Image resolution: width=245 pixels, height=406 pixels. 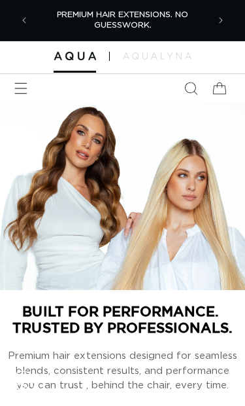 What do you see at coordinates (122, 20) in the screenshot?
I see `span: PREMIUM HAIR EXTENSIONS. NO GUESSWORK.` at bounding box center [122, 20].